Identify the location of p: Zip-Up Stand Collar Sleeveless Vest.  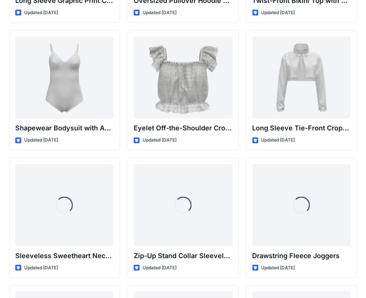
(183, 256).